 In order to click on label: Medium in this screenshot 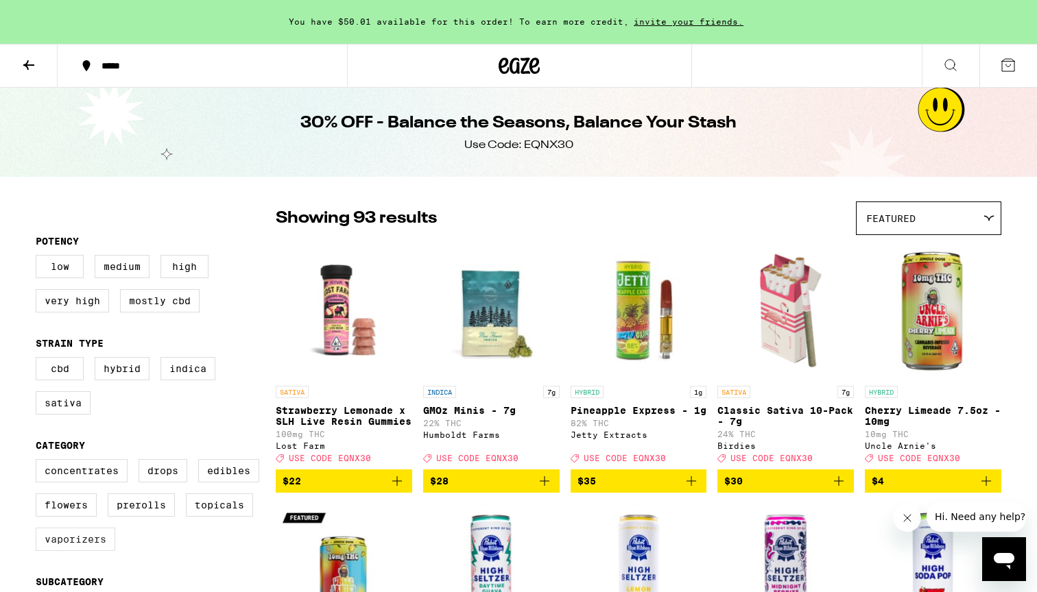, I will do `click(122, 267)`.